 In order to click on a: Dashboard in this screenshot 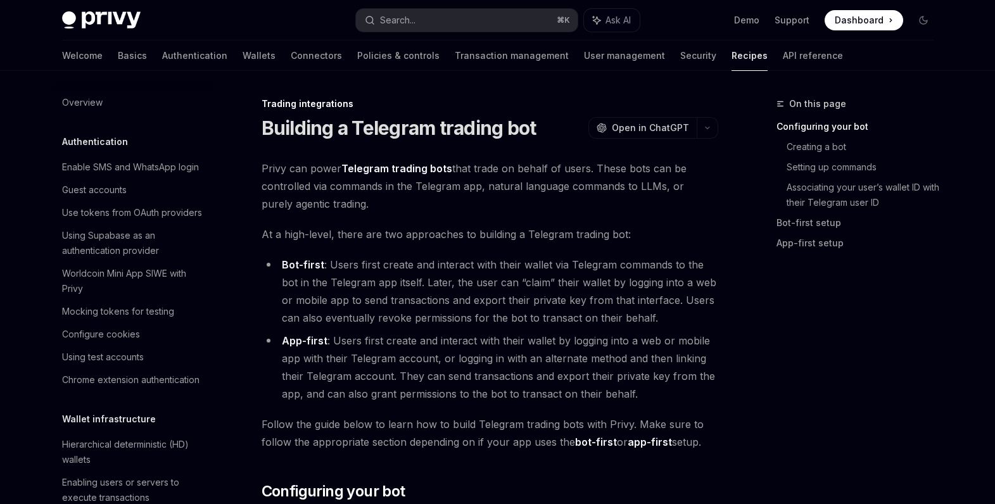, I will do `click(864, 20)`.